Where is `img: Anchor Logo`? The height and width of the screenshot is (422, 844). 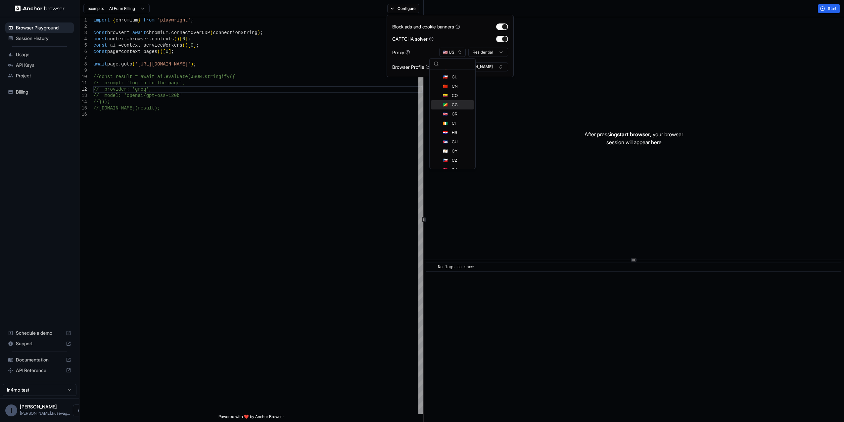
img: Anchor Logo is located at coordinates (40, 8).